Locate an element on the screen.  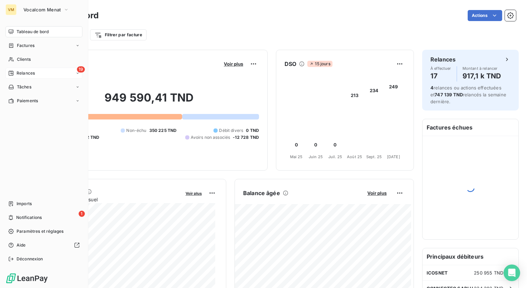
h2: 949 590,41 TND is located at coordinates (149, 101).